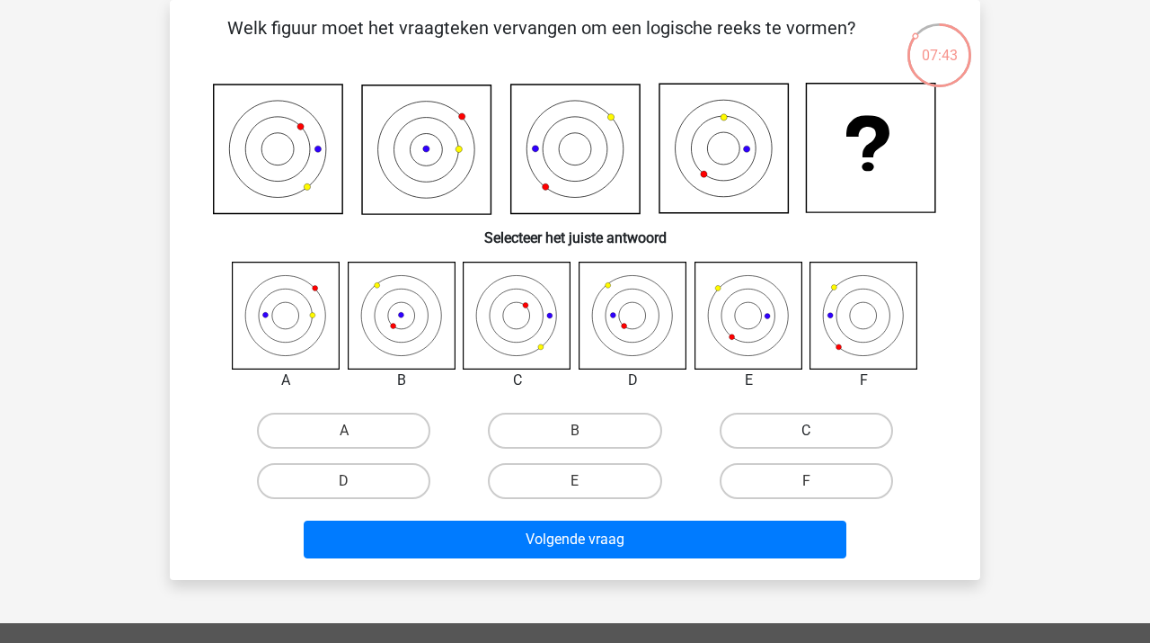 The image size is (1150, 643). Describe the element at coordinates (286, 380) in the screenshot. I see `div: A` at that location.